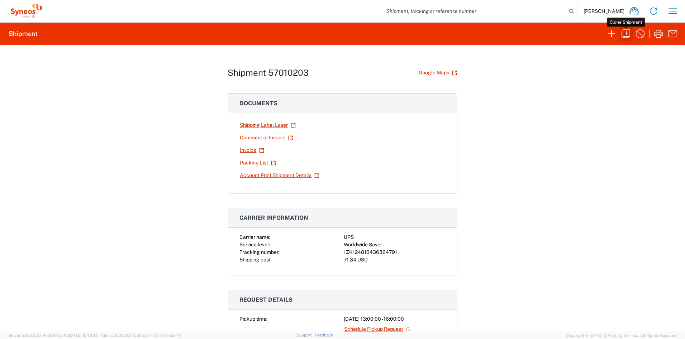 This screenshot has width=685, height=339. What do you see at coordinates (438, 72) in the screenshot?
I see `a: Google Maps` at bounding box center [438, 72].